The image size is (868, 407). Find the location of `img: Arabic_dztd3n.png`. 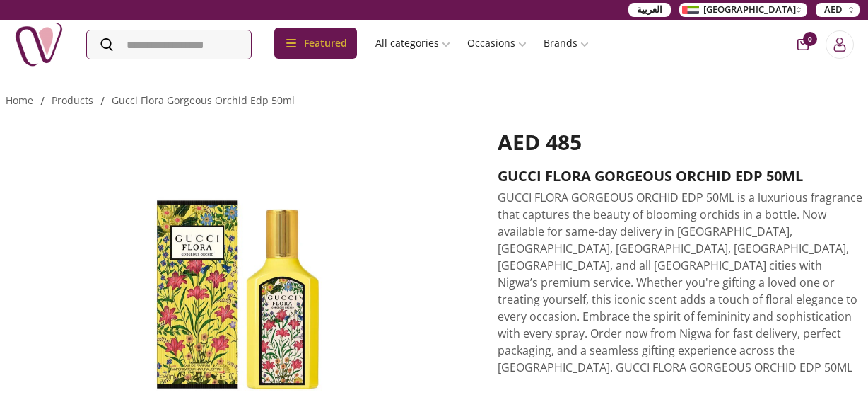

img: Arabic_dztd3n.png is located at coordinates (691, 10).